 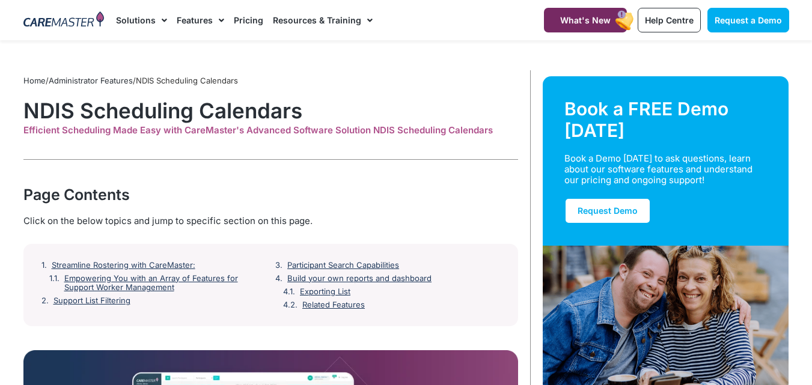 I want to click on span: Help Centre, so click(x=669, y=20).